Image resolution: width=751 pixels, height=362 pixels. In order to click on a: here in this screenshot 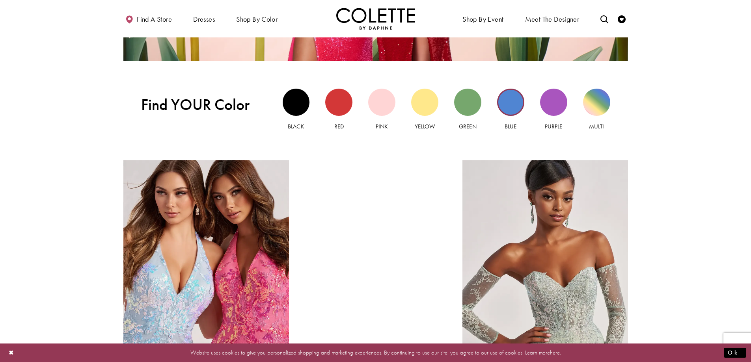, I will do `click(554, 353)`.